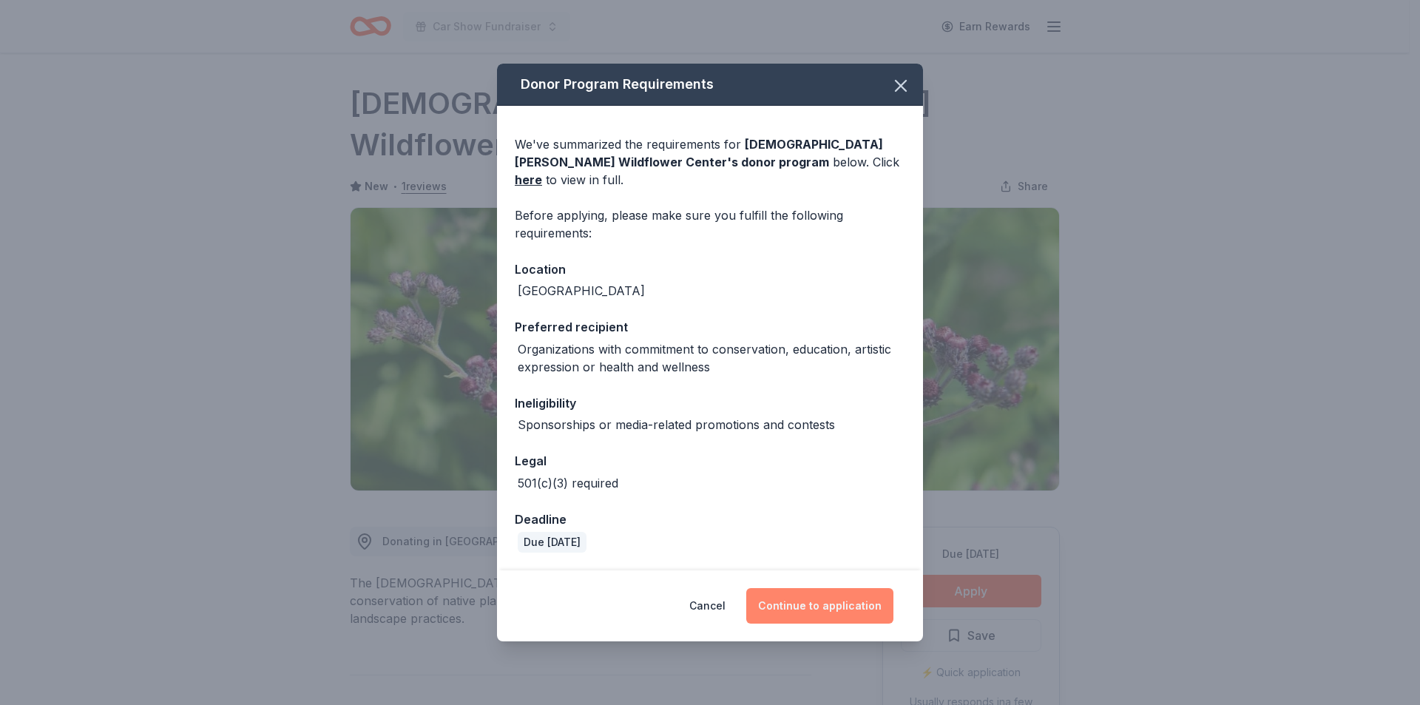 The width and height of the screenshot is (1420, 705). I want to click on div: Ineligibility, so click(710, 403).